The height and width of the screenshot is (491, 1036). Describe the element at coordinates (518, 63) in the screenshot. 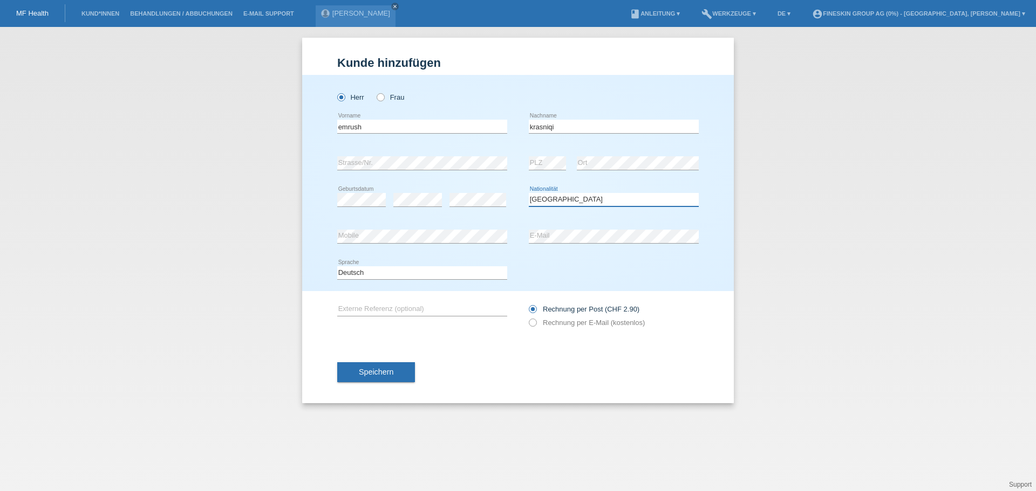

I see `h1: Kunde hinzufügen` at that location.